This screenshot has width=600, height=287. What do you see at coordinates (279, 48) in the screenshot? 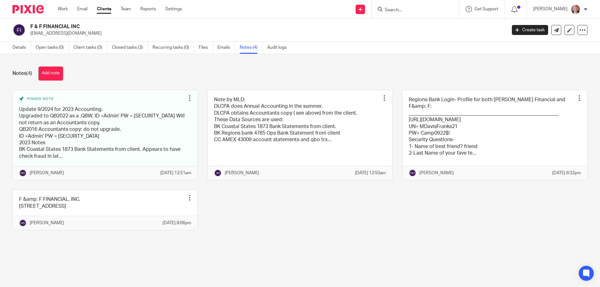
I see `a: Audit logs` at bounding box center [279, 48].